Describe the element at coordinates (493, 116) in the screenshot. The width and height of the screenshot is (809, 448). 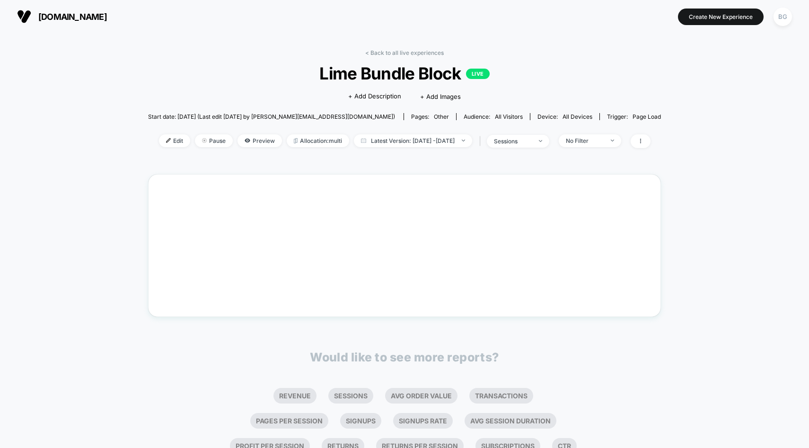
I see `div: Audience:` at that location.